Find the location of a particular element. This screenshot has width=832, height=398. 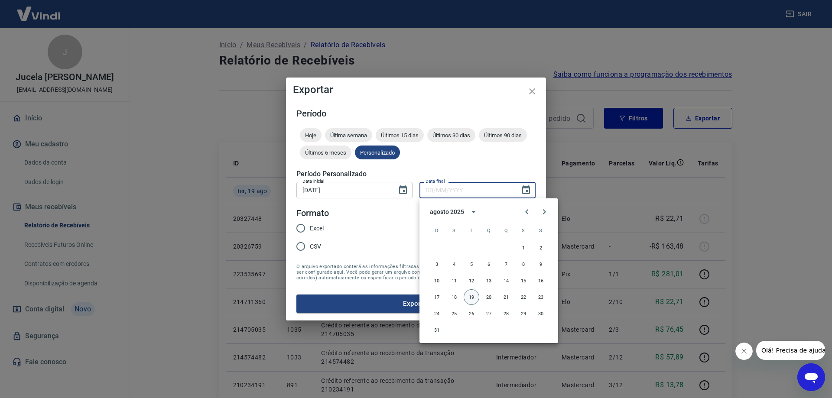

button: 23 is located at coordinates (541, 297).